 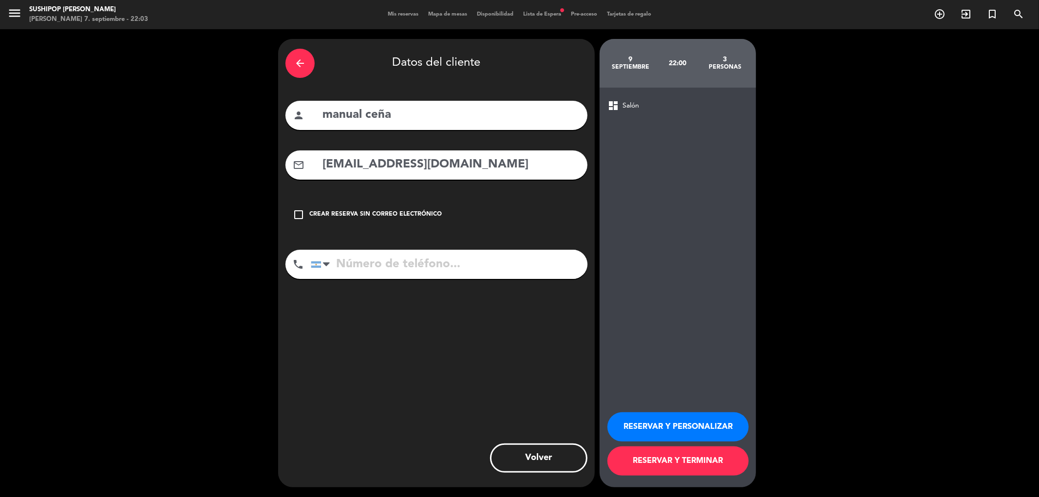 What do you see at coordinates (300, 63) in the screenshot?
I see `i: arrow_back` at bounding box center [300, 63].